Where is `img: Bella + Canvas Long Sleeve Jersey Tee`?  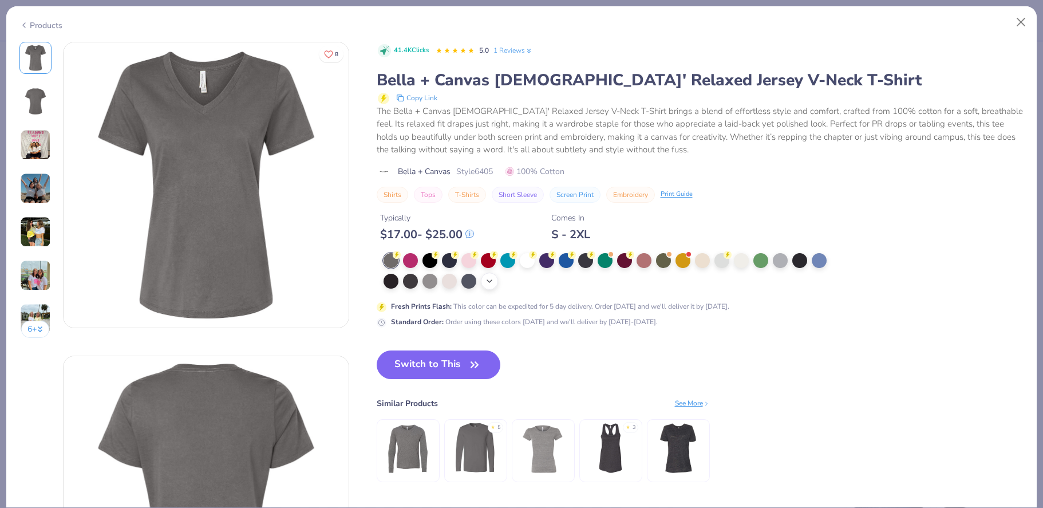
img: Bella + Canvas Long Sleeve Jersey Tee is located at coordinates (475, 448).